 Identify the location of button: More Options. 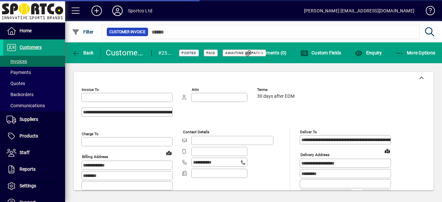
(416, 53).